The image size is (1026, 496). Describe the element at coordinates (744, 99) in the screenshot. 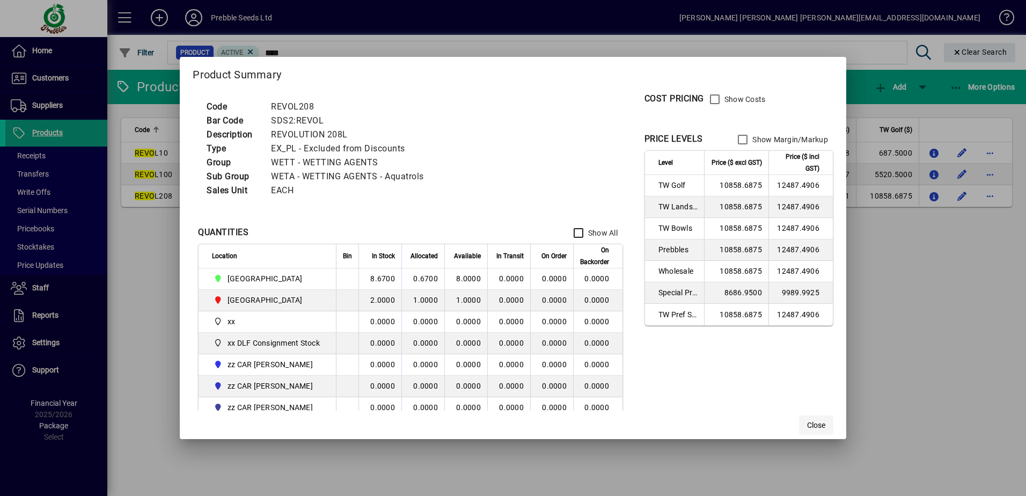

I see `label: Show Costs` at that location.